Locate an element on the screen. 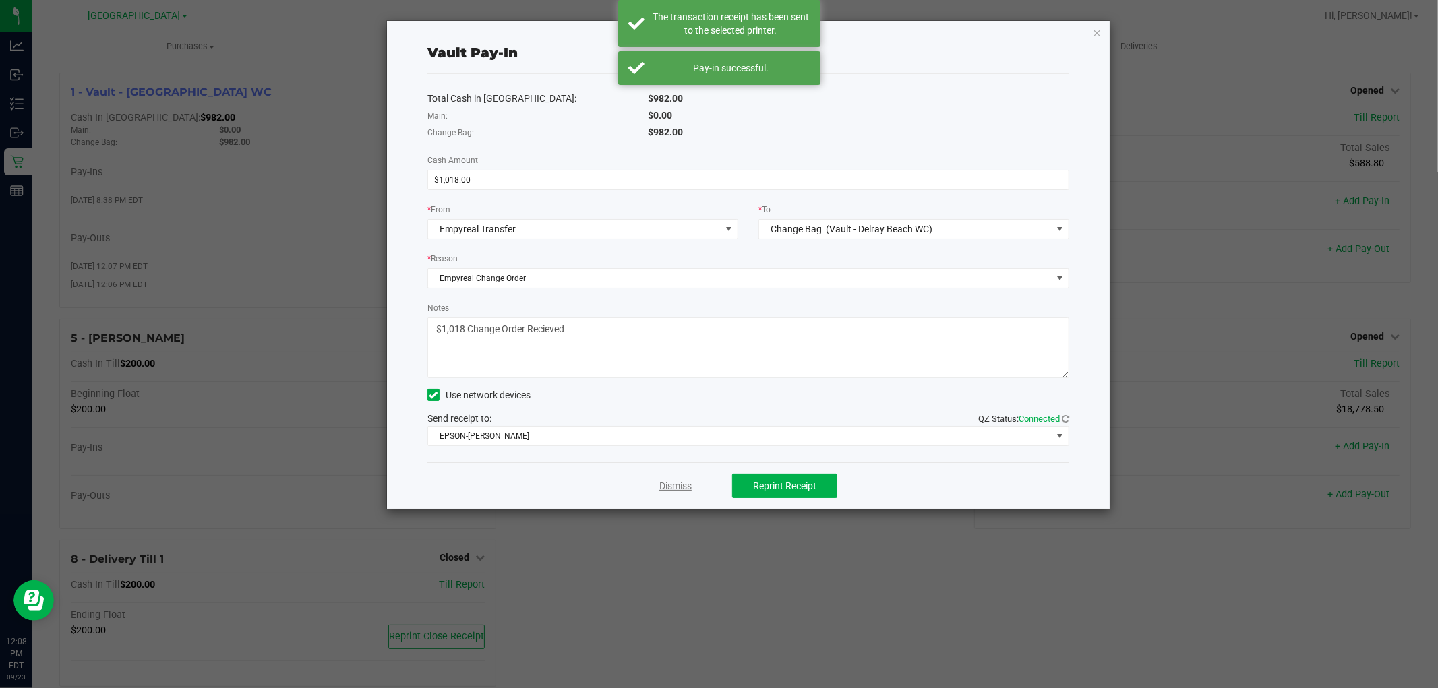 The height and width of the screenshot is (688, 1438). span: Empyreal Change Order is located at coordinates (740, 278).